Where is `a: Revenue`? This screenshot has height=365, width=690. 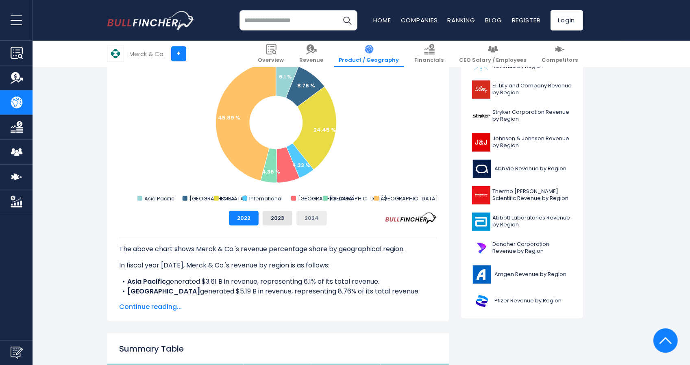 a: Revenue is located at coordinates (312, 54).